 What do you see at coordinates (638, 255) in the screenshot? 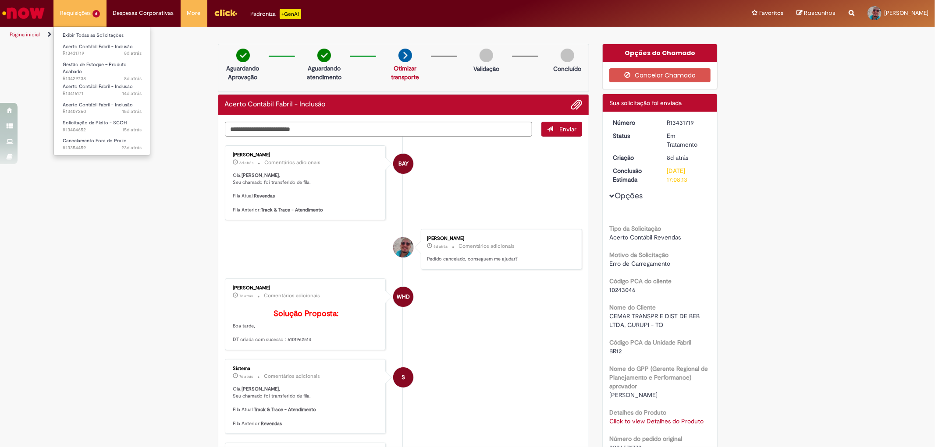
I see `b: Motivo da Solicitação` at bounding box center [638, 255].